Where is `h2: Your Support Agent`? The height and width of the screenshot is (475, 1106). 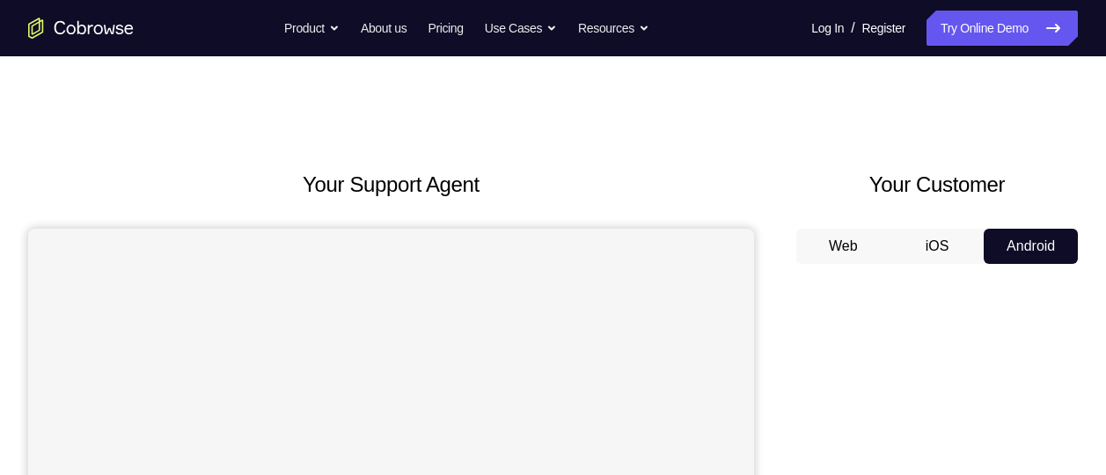 h2: Your Support Agent is located at coordinates (391, 185).